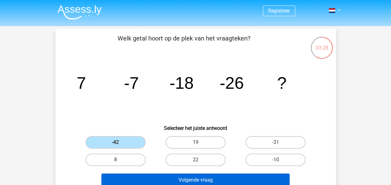 The width and height of the screenshot is (391, 185). I want to click on label: -31, so click(275, 142).